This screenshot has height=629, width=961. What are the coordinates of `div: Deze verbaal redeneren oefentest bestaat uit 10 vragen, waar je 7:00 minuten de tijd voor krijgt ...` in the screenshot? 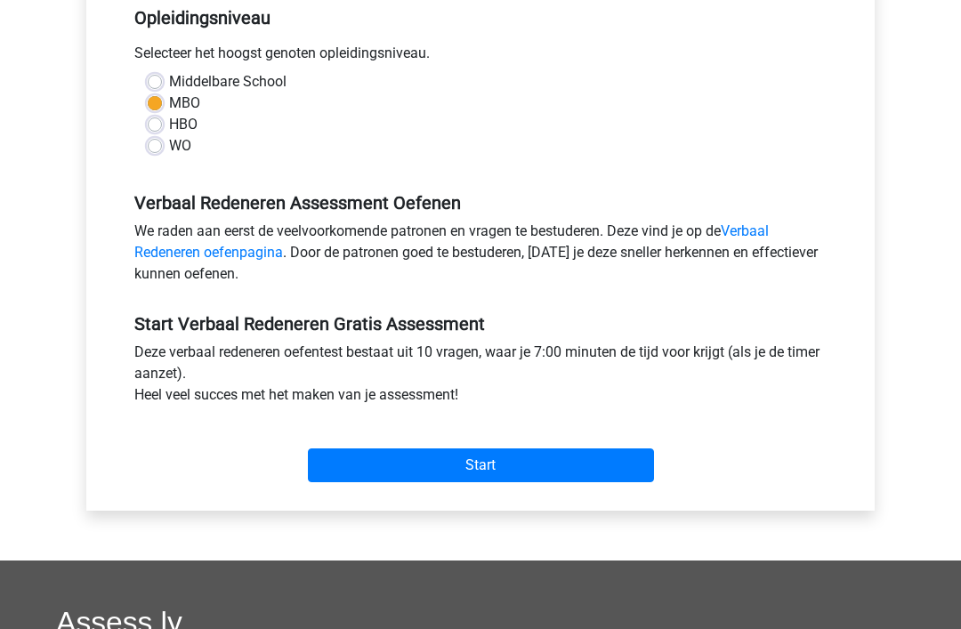 It's located at (481, 378).